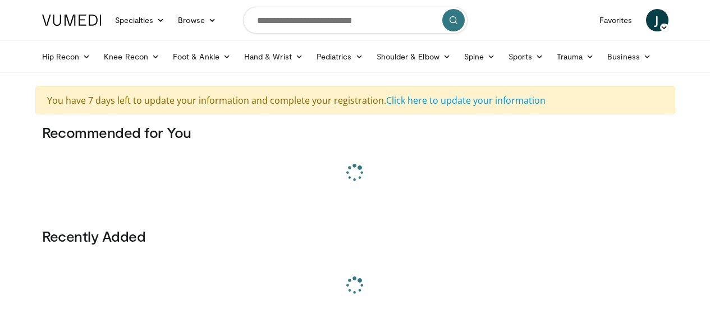 The height and width of the screenshot is (309, 710). Describe the element at coordinates (140, 20) in the screenshot. I see `a: Specialties` at that location.